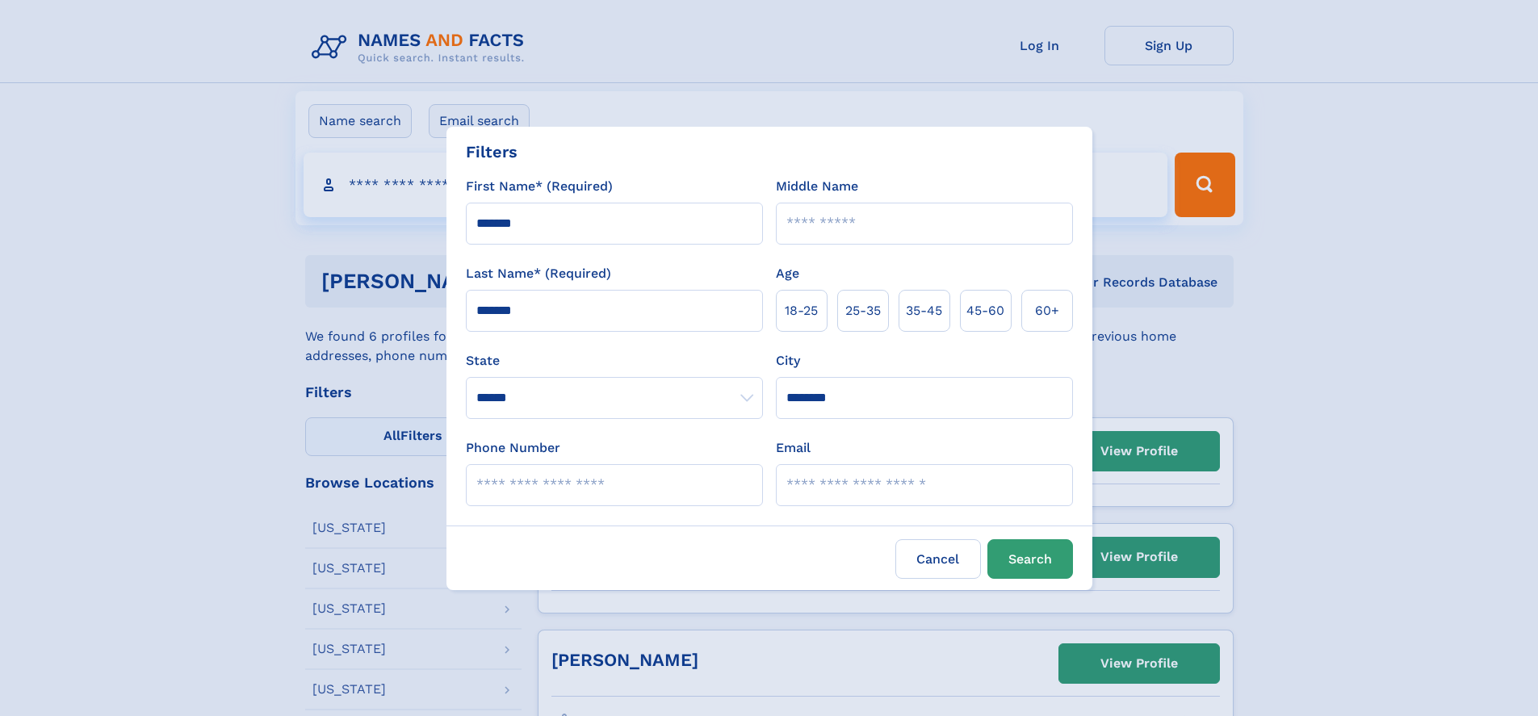  I want to click on div: Filters, so click(492, 152).